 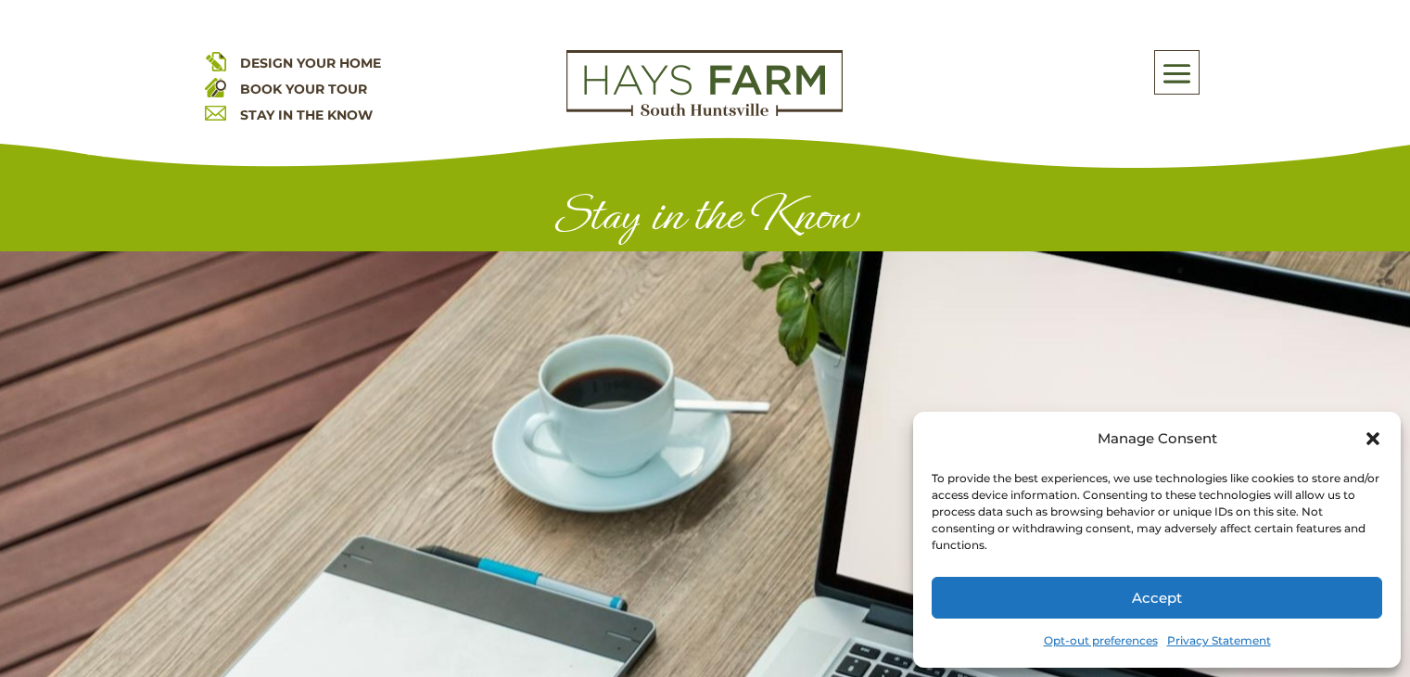 I want to click on a: Opt-out preferences, so click(x=1101, y=641).